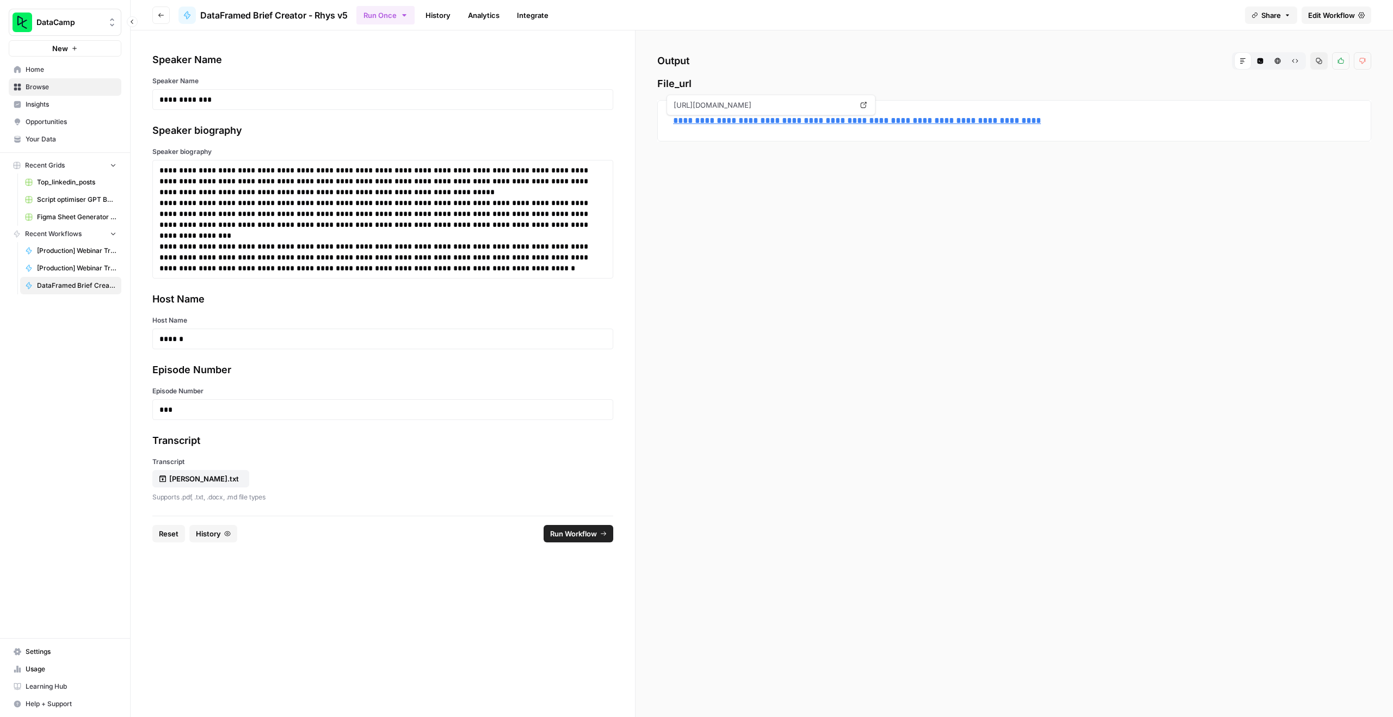  Describe the element at coordinates (1271, 15) in the screenshot. I see `button: Share` at that location.